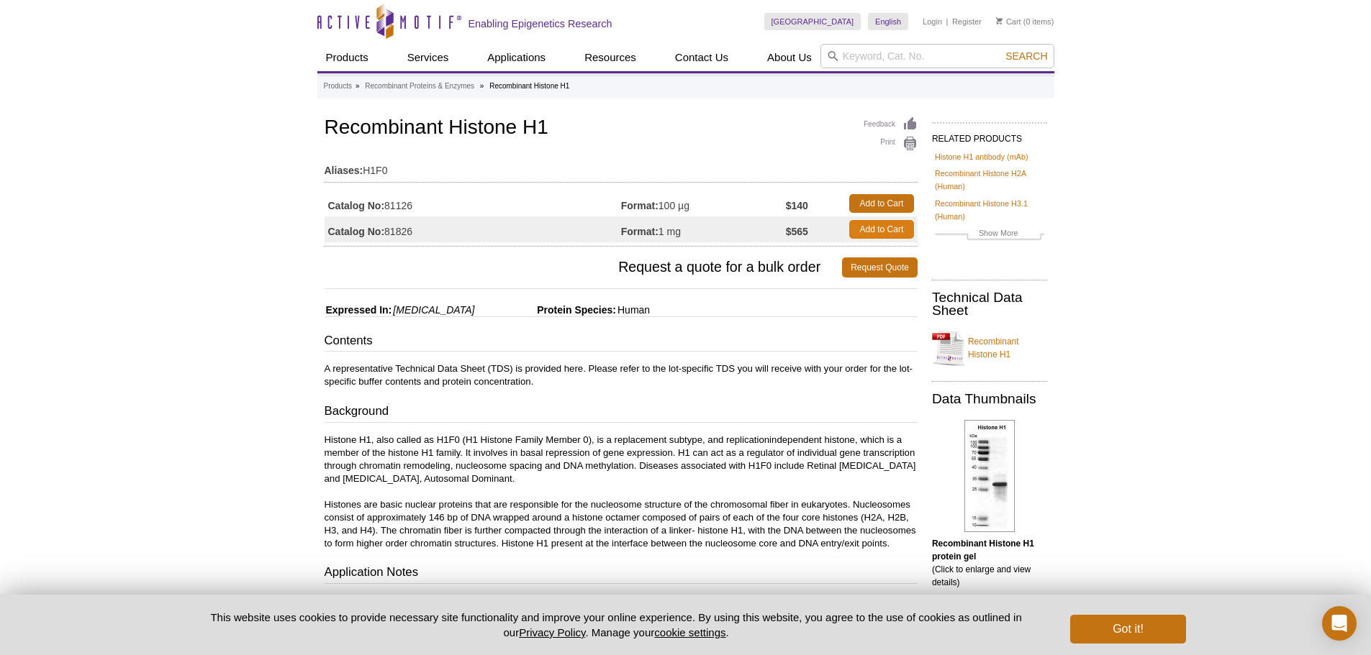  What do you see at coordinates (703, 204) in the screenshot?
I see `td: 100 µg` at bounding box center [703, 204].